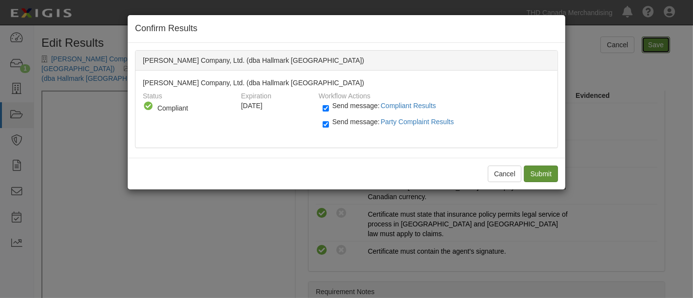 The width and height of the screenshot is (693, 298). I want to click on button: Cancel, so click(505, 174).